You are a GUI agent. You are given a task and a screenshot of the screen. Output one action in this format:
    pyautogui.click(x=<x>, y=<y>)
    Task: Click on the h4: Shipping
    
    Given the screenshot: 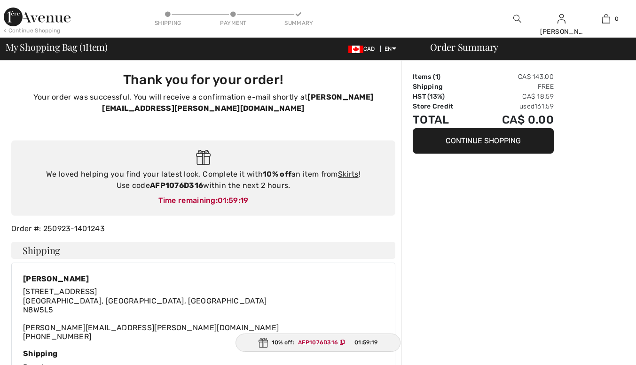 What is the action you would take?
    pyautogui.click(x=203, y=251)
    